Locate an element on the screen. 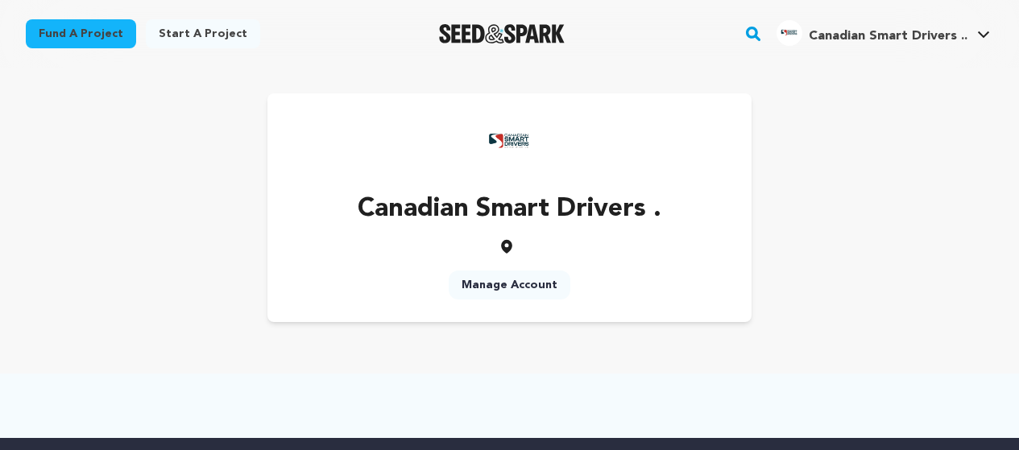  a: Fund a project is located at coordinates (81, 34).